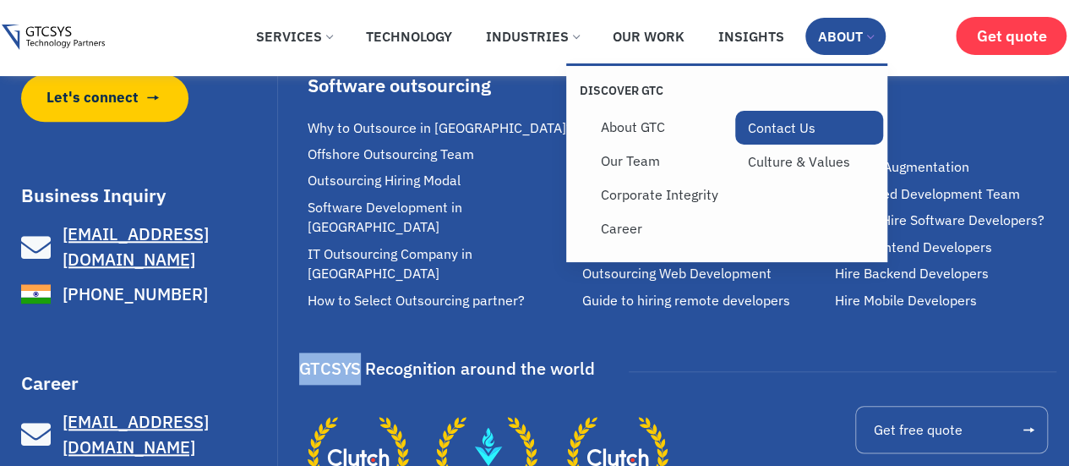 This screenshot has height=466, width=1069. I want to click on span: Outsourcing Web Development, so click(677, 273).